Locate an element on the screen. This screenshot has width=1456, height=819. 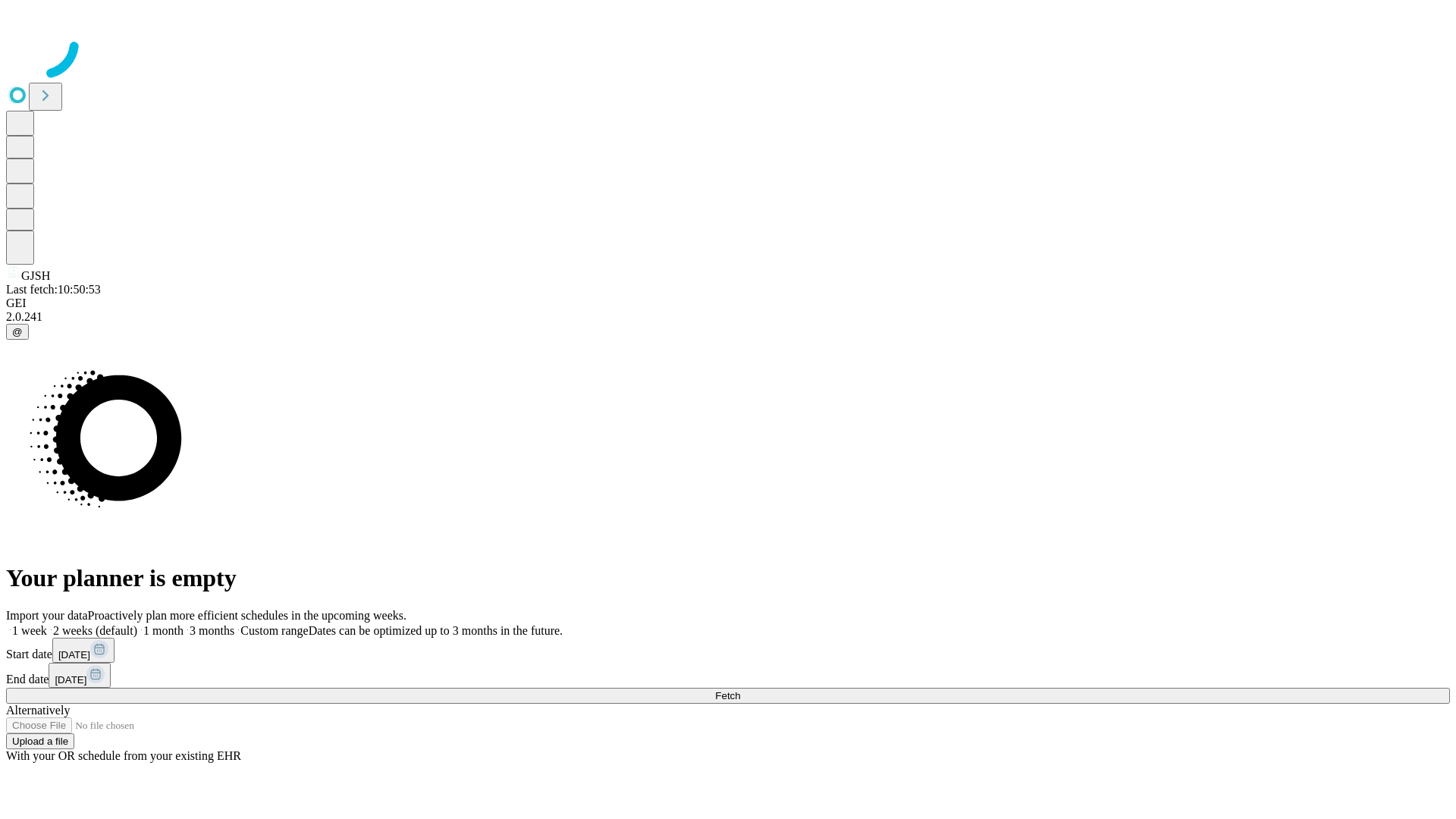
span: Dates can be optimized up to 3 months in the future. is located at coordinates (435, 630).